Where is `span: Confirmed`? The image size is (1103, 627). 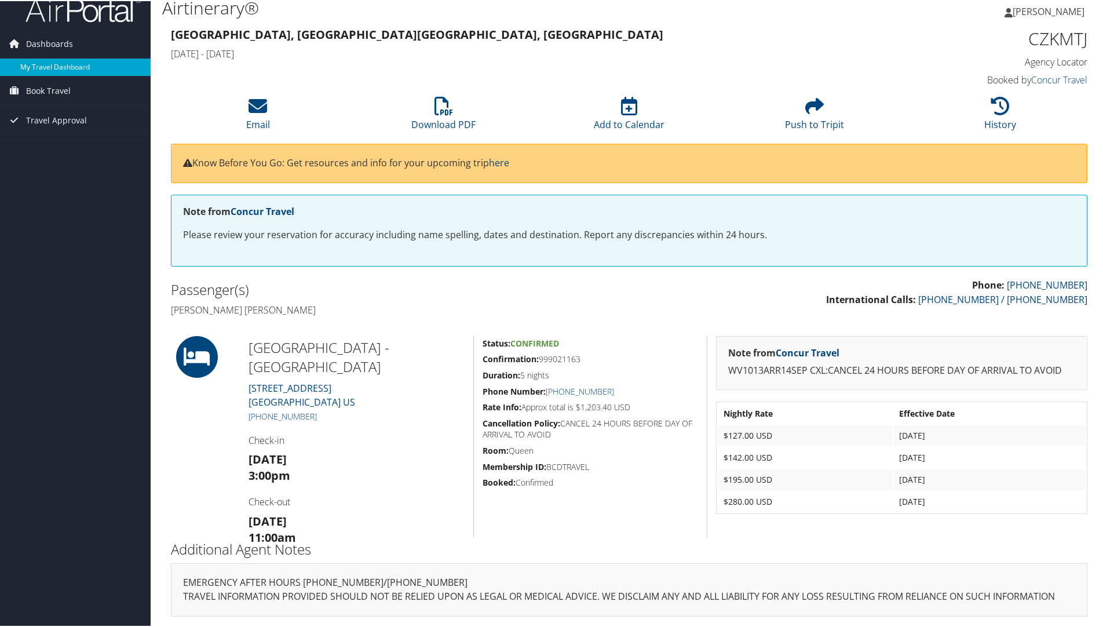 span: Confirmed is located at coordinates (535, 342).